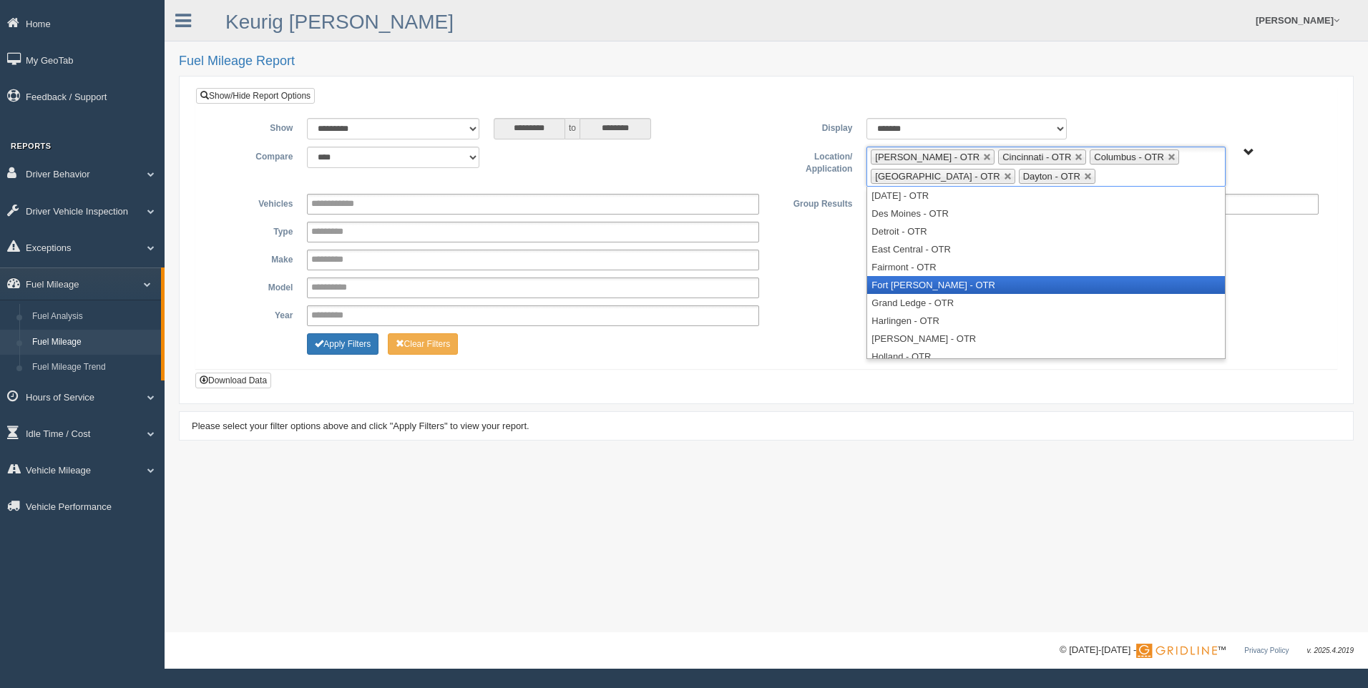 The width and height of the screenshot is (1368, 688). I want to click on label: Compare, so click(253, 155).